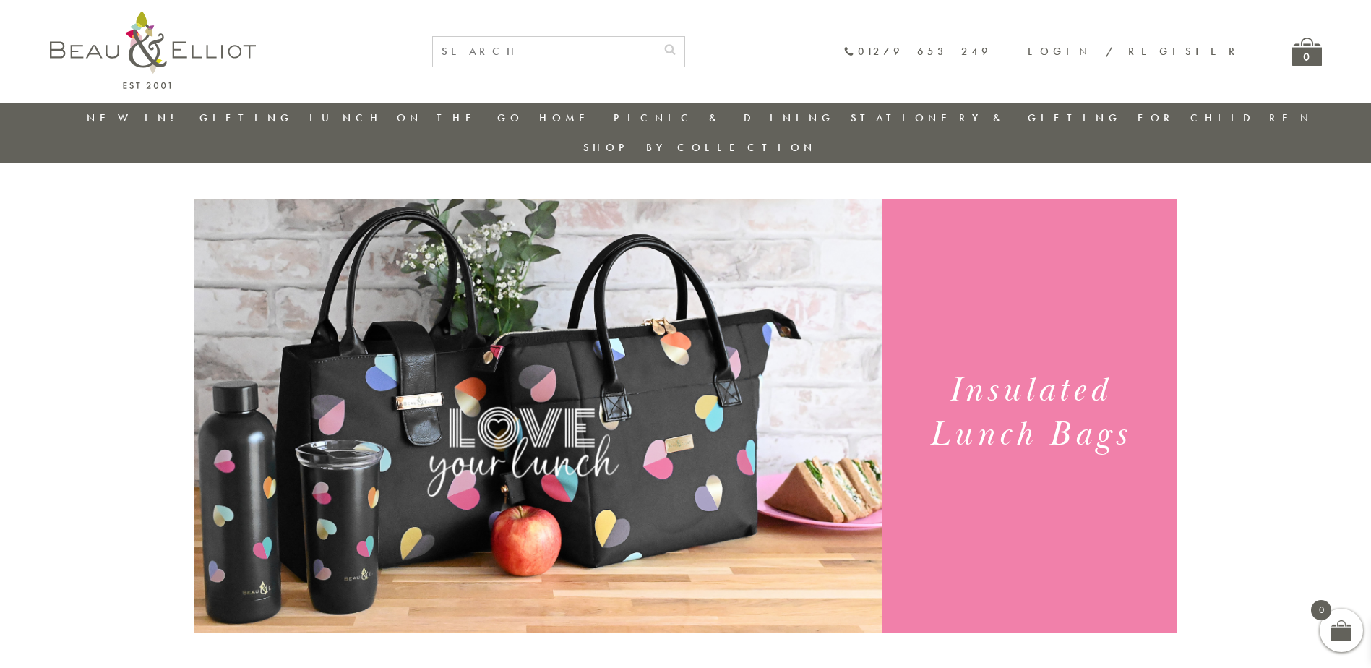 This screenshot has height=668, width=1371. Describe the element at coordinates (568, 118) in the screenshot. I see `a: Home` at that location.